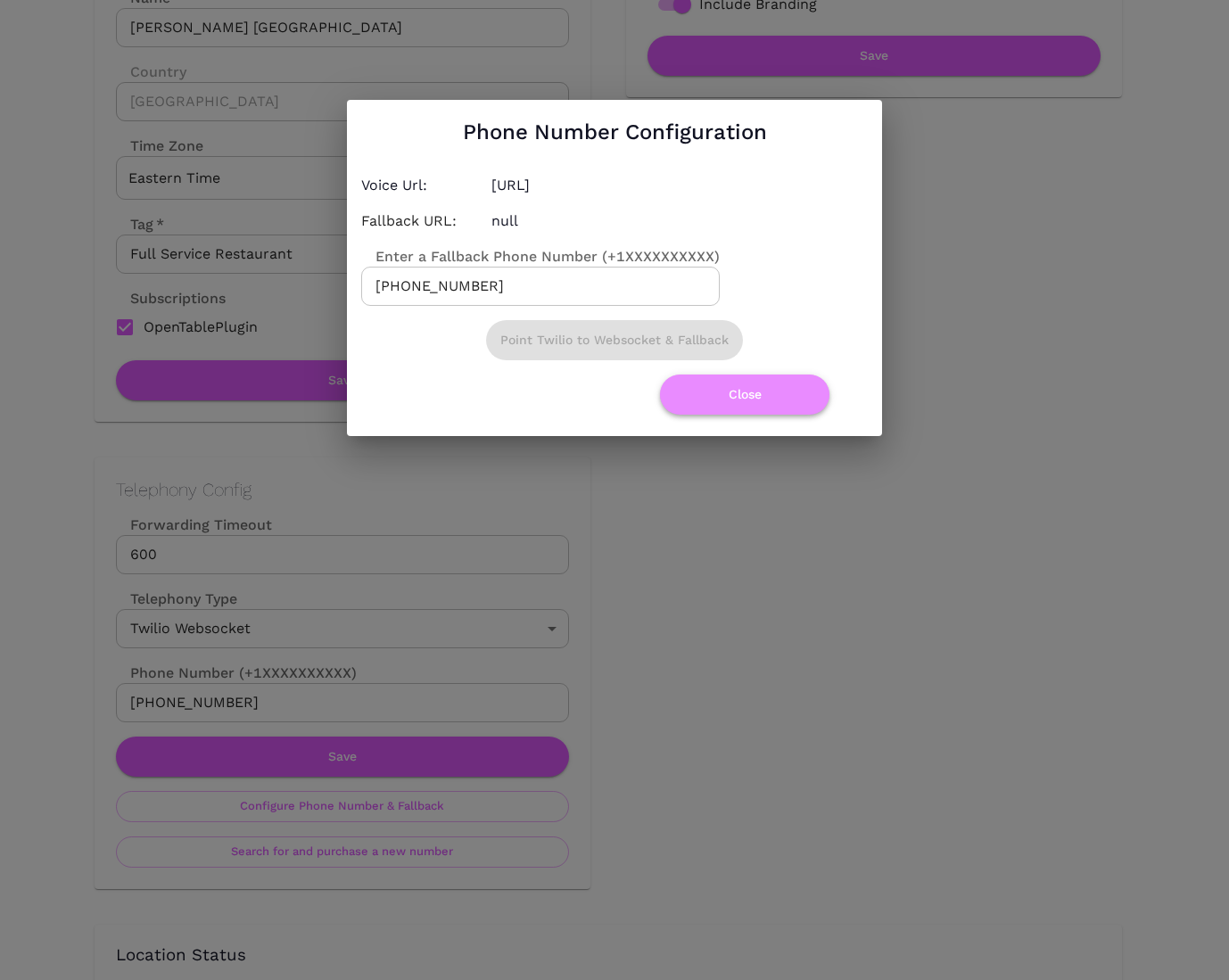  Describe the element at coordinates (419, 221) in the screenshot. I see `p: Fallback URL:` at that location.